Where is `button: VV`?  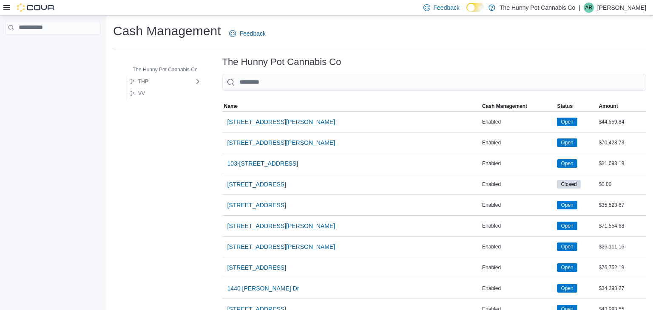 button: VV is located at coordinates (137, 93).